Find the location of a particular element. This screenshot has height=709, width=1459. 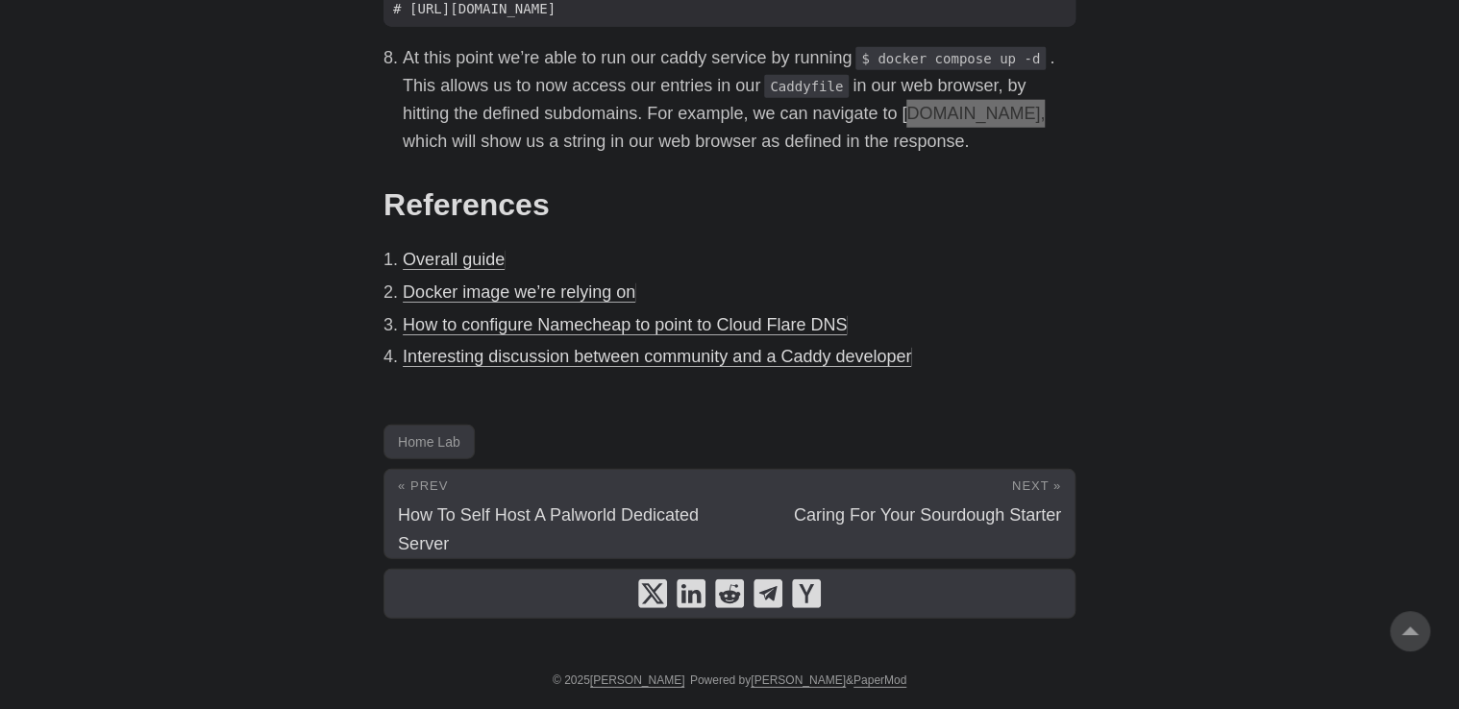

h2: References is located at coordinates (729, 205).